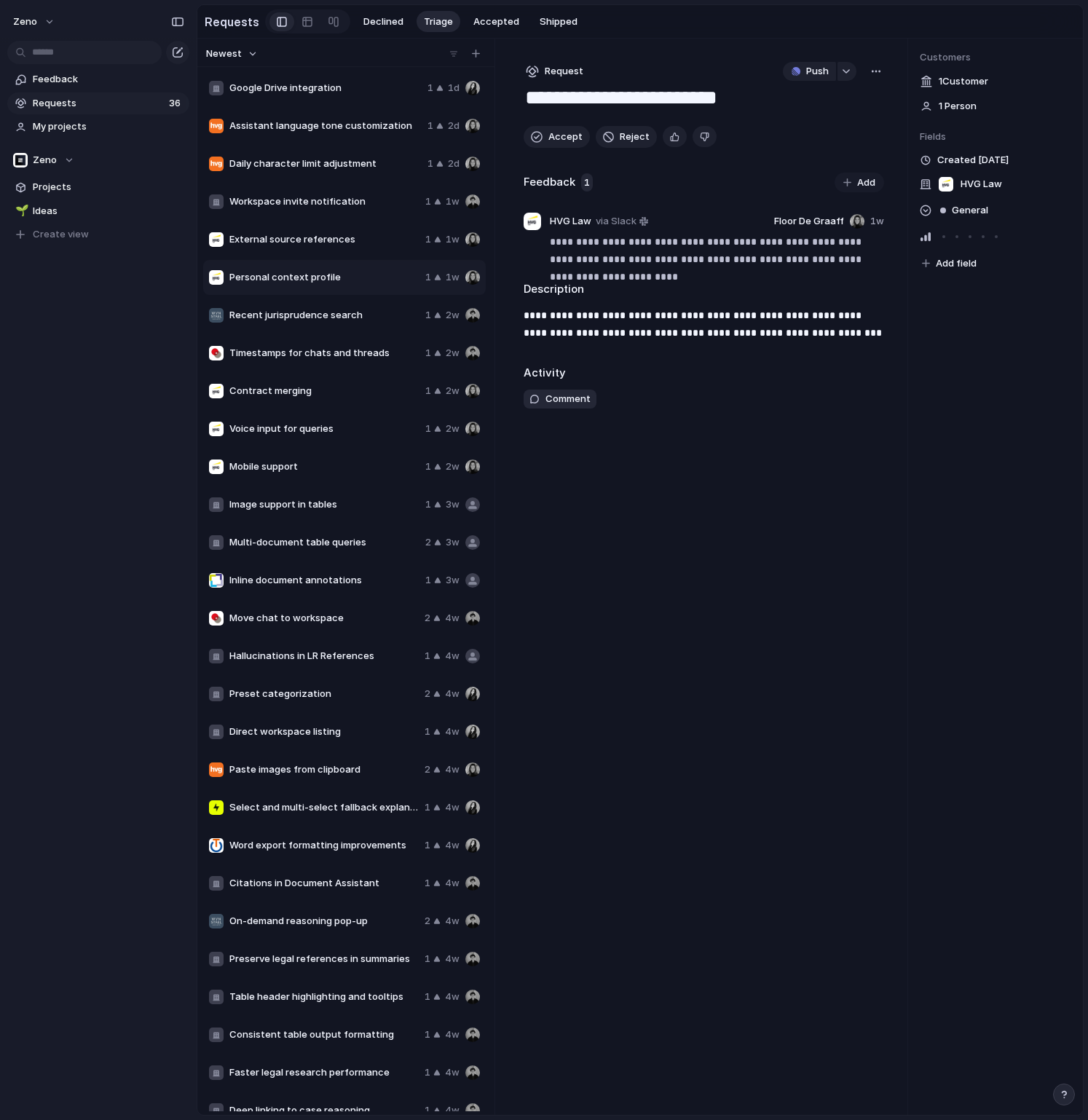  What do you see at coordinates (324, 542) in the screenshot?
I see `span: Multi-document table queries` at bounding box center [324, 542].